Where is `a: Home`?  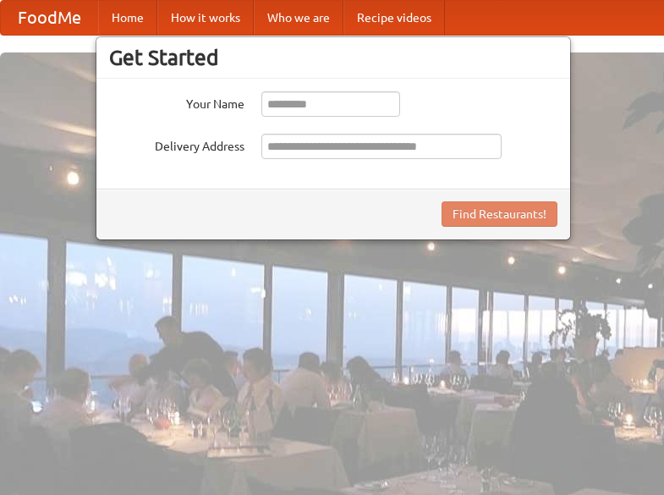 a: Home is located at coordinates (128, 18).